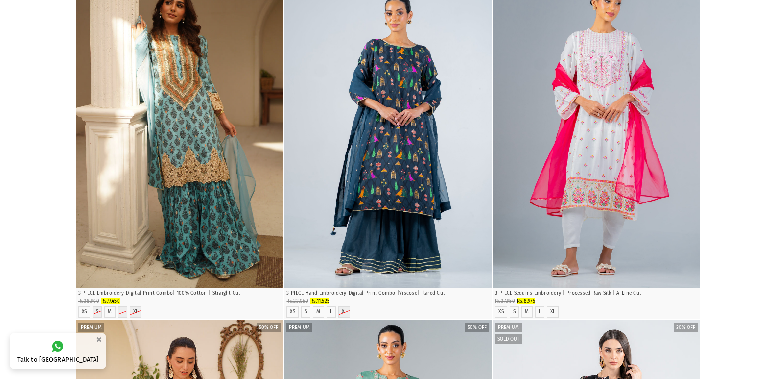 Image resolution: width=776 pixels, height=379 pixels. Describe the element at coordinates (180, 293) in the screenshot. I see `p: 3 PIECE Embroidery-Digital Print Combo| 100% Cotton | Straight Cut` at that location.